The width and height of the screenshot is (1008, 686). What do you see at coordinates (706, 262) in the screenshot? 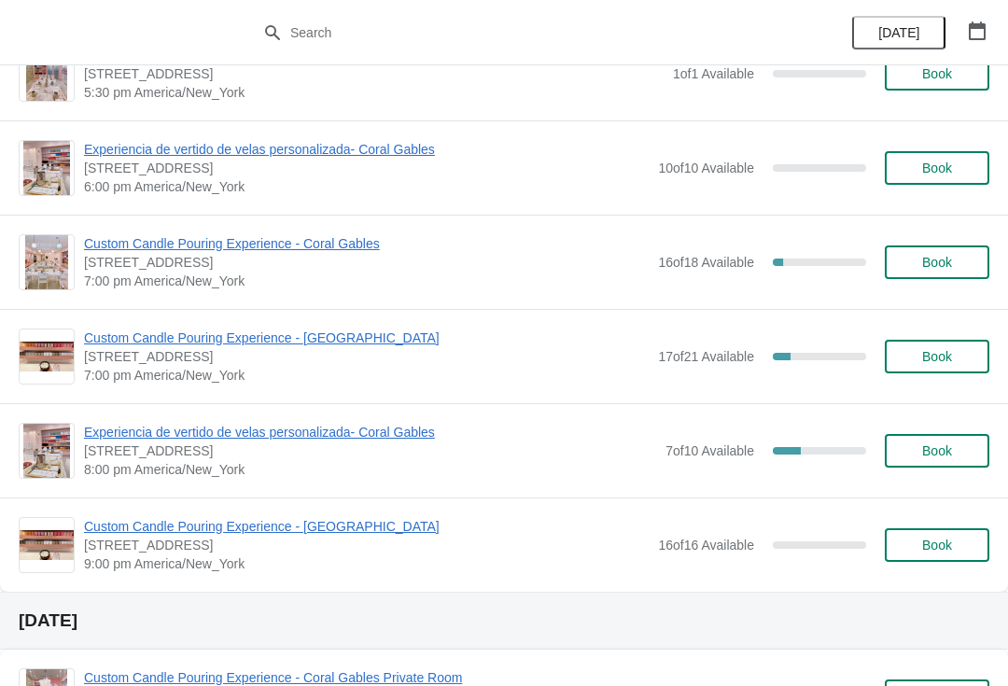
I see `span: 16 of 18 Available` at bounding box center [706, 262].